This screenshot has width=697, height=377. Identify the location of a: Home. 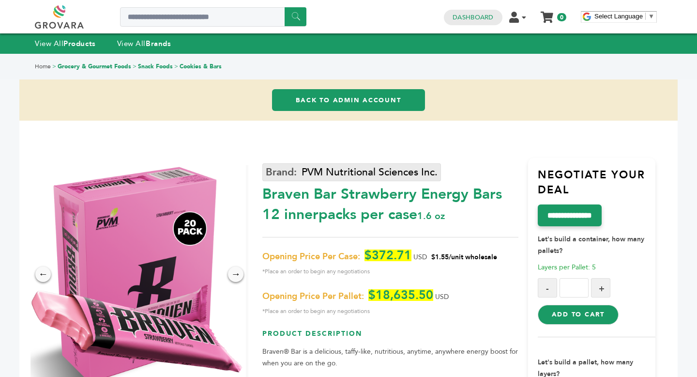
(43, 66).